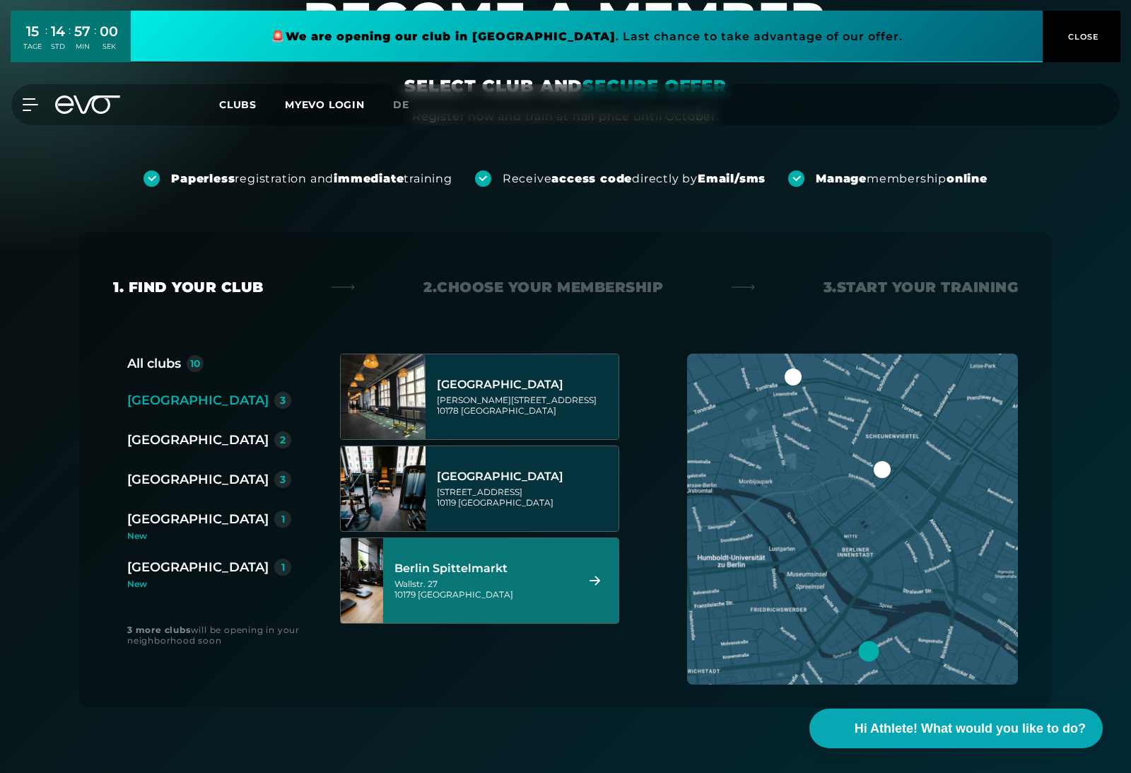 This screenshot has width=1131, height=773. What do you see at coordinates (33, 47) in the screenshot?
I see `div: TAGE` at bounding box center [33, 47].